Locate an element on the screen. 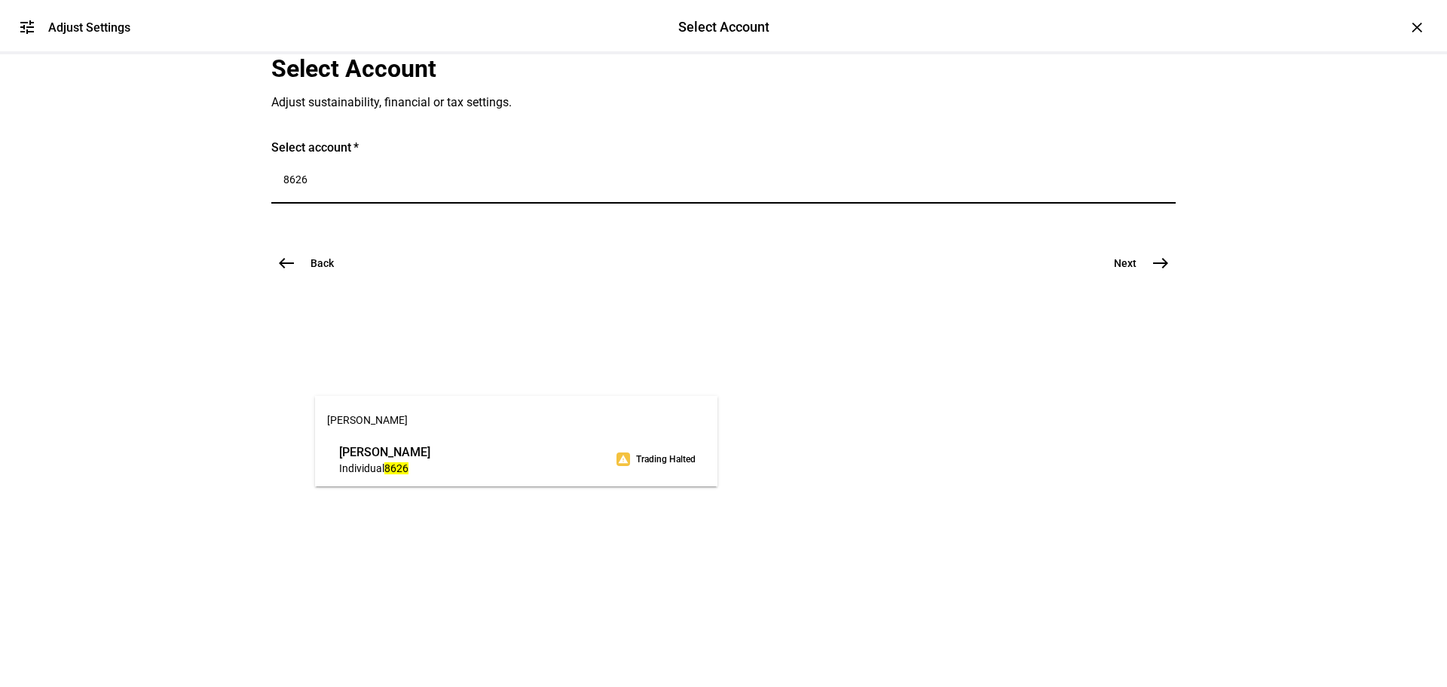 The height and width of the screenshot is (687, 1447). div: Trading Halted is located at coordinates (658, 459).